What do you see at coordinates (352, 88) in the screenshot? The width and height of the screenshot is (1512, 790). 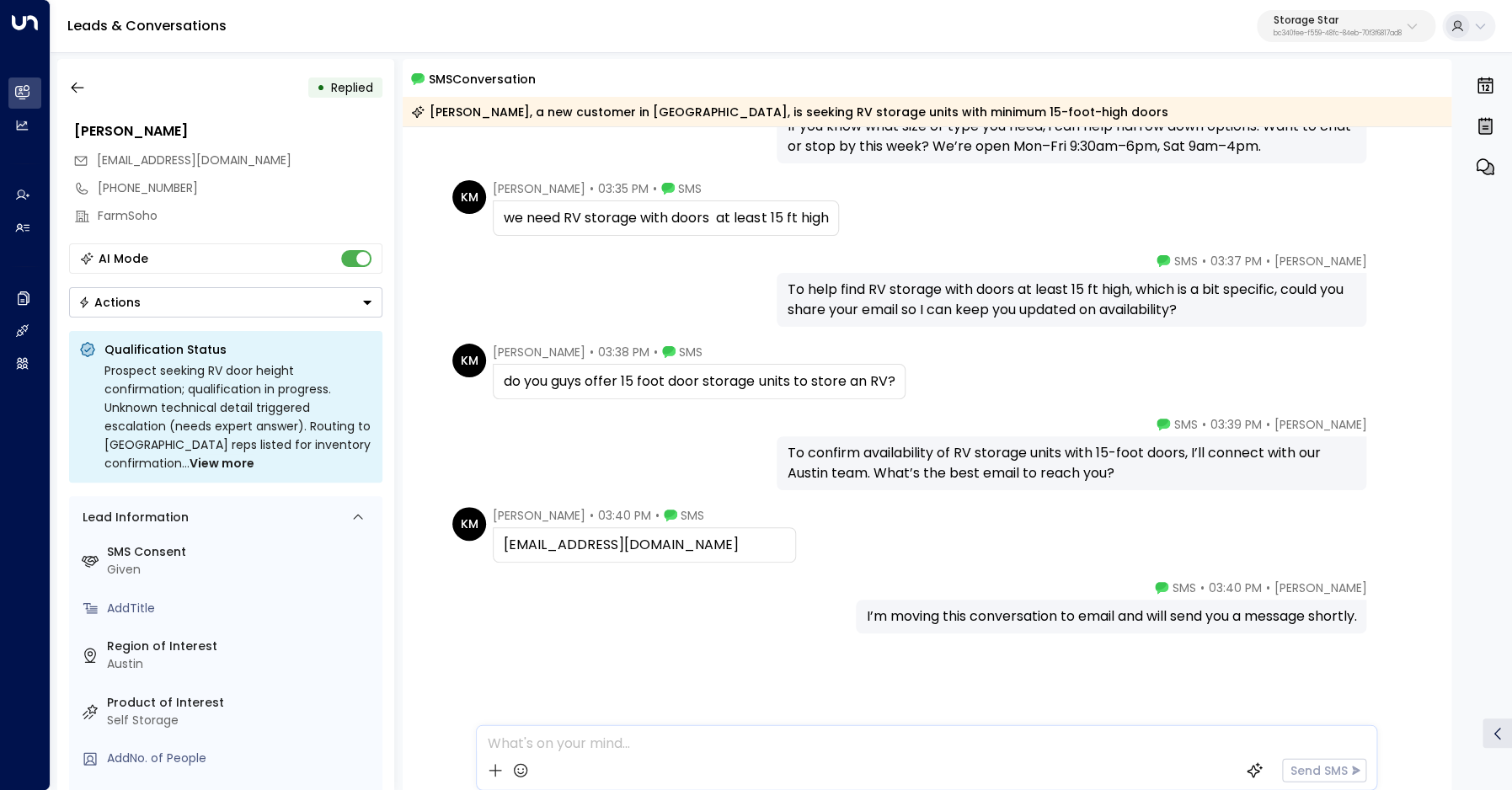 I see `span: Replied` at bounding box center [352, 88].